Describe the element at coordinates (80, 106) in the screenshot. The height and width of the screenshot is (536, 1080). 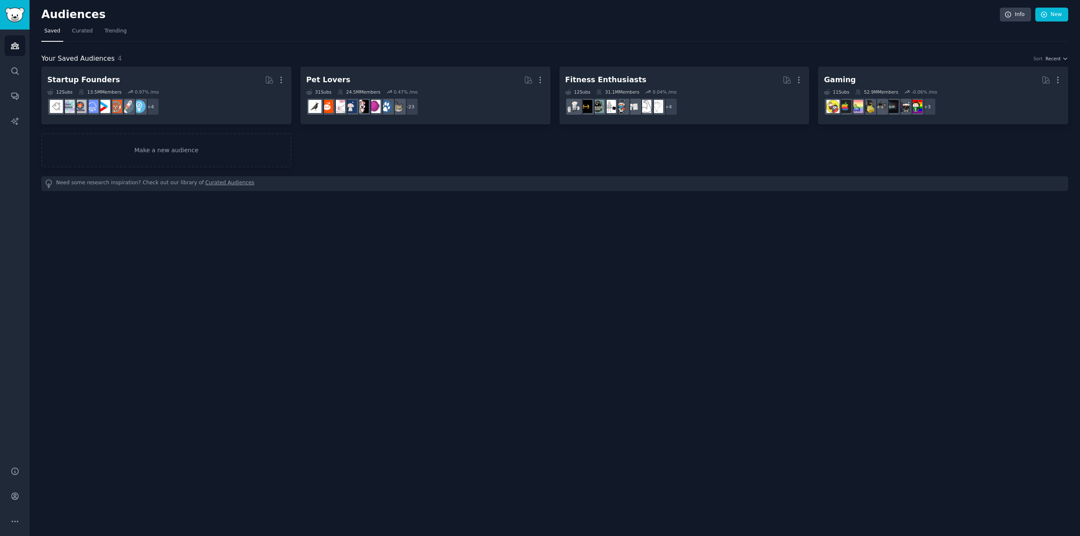
I see `img: Indiewebdev` at that location.